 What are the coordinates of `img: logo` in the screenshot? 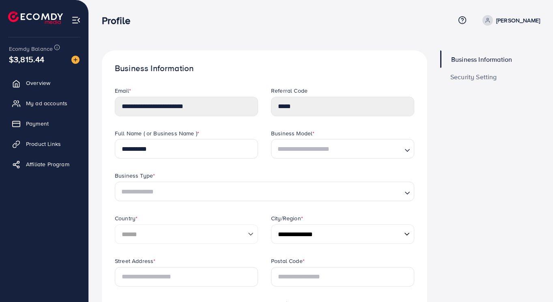 It's located at (35, 17).